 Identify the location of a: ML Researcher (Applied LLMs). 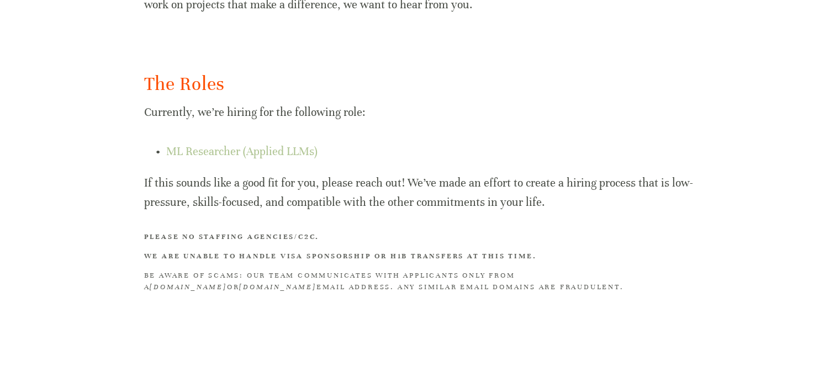
(242, 151).